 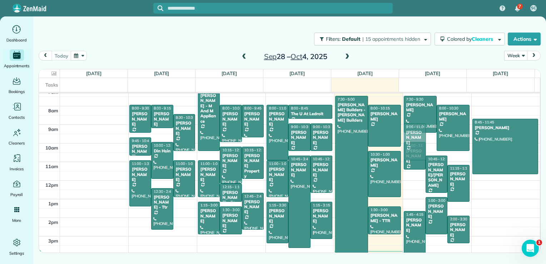 What do you see at coordinates (16, 220) in the screenshot?
I see `span: More` at bounding box center [16, 220].